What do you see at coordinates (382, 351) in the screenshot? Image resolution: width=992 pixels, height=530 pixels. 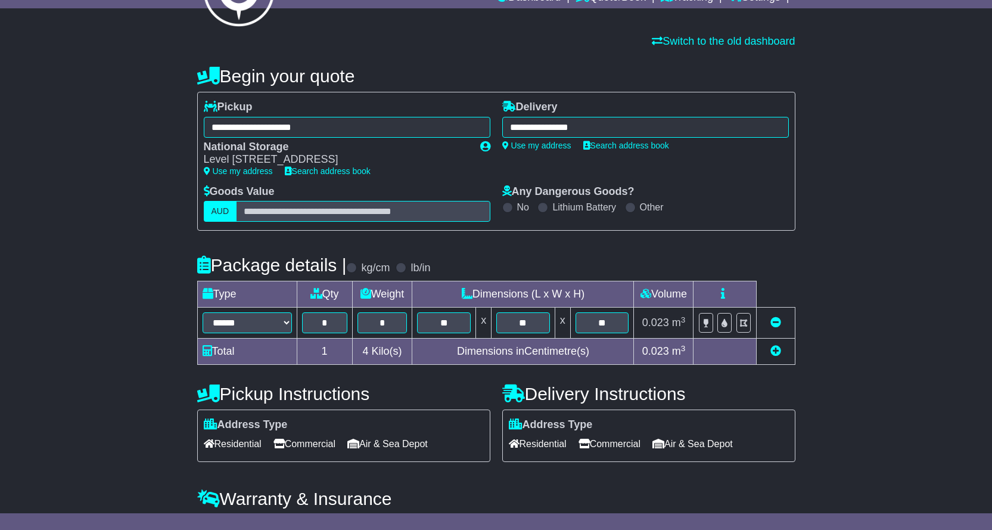 I see `td: Kilo(s)` at bounding box center [382, 351].